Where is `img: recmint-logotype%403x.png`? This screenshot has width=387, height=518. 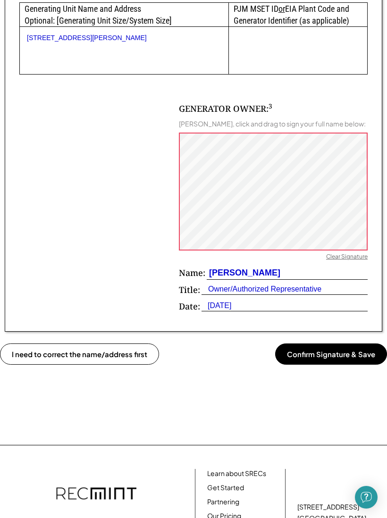 img: recmint-logotype%403x.png is located at coordinates (96, 495).